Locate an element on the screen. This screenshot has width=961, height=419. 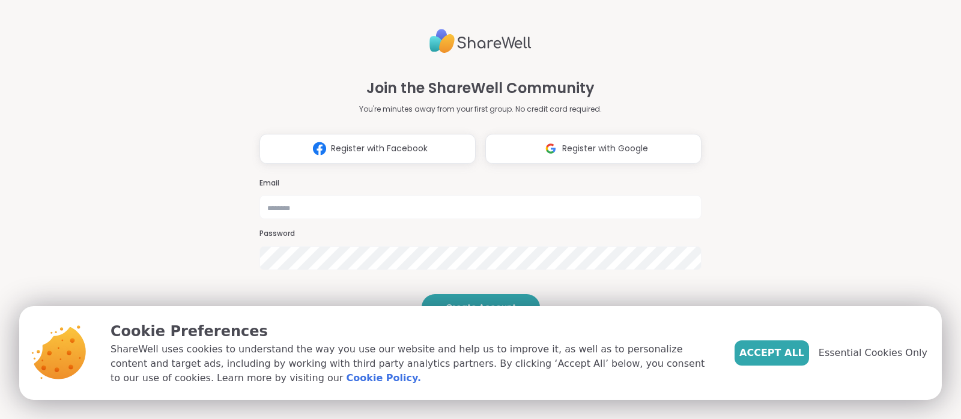
a: Cookie Policy. is located at coordinates (384, 378).